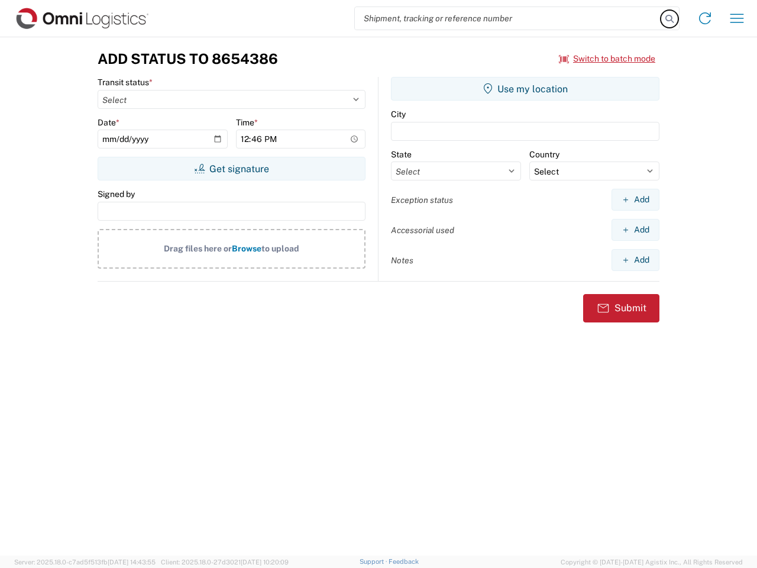  I want to click on button: Submit, so click(621, 308).